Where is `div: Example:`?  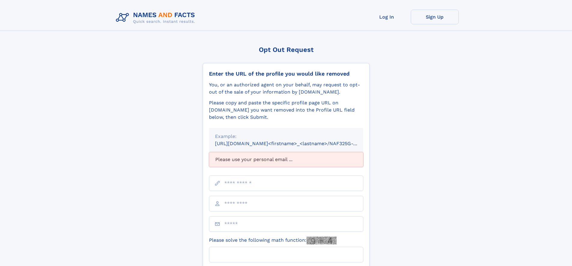
div: Example: is located at coordinates (286, 137).